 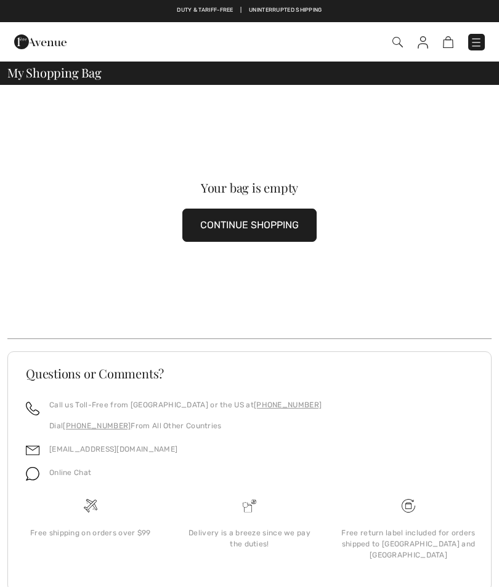 What do you see at coordinates (448, 42) in the screenshot?
I see `img: Shopping Bag` at bounding box center [448, 42].